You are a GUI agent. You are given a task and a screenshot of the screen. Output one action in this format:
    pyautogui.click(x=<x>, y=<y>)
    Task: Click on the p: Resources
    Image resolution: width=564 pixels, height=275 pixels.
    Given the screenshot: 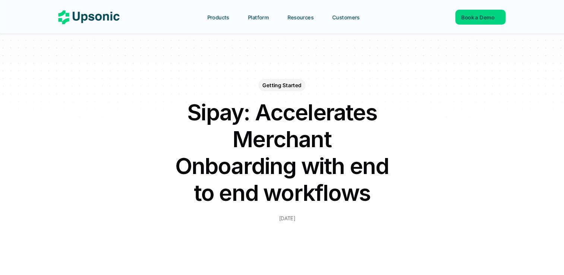 What is the action you would take?
    pyautogui.click(x=301, y=17)
    